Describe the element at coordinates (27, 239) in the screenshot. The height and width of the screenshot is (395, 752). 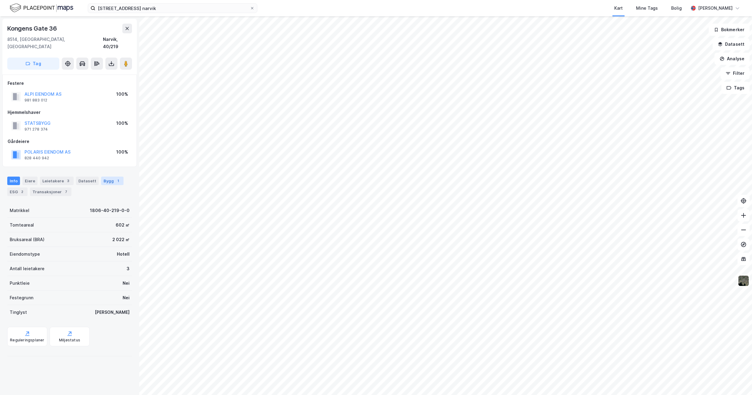
I see `div: Bruksareal (BRA)` at that location.